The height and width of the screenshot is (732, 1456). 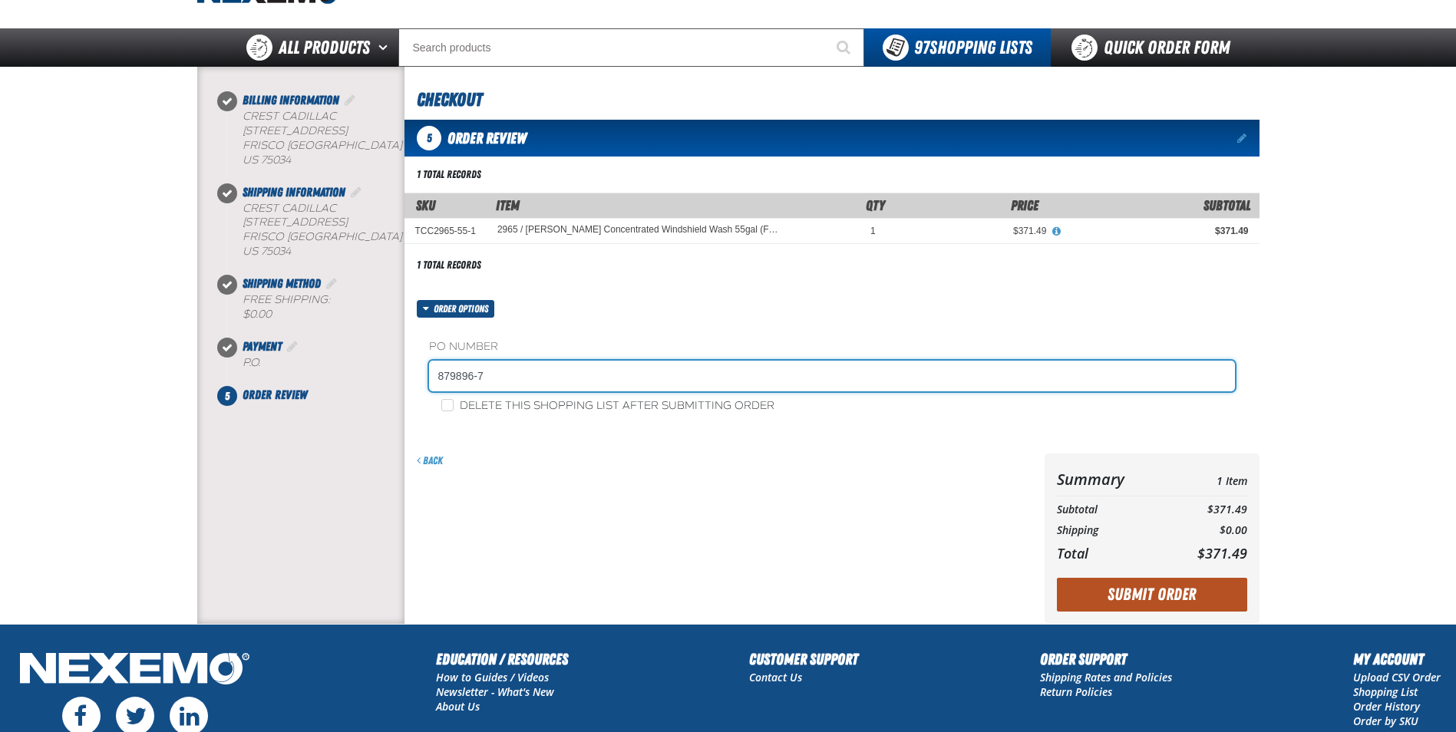 I want to click on a: SKU, so click(x=425, y=205).